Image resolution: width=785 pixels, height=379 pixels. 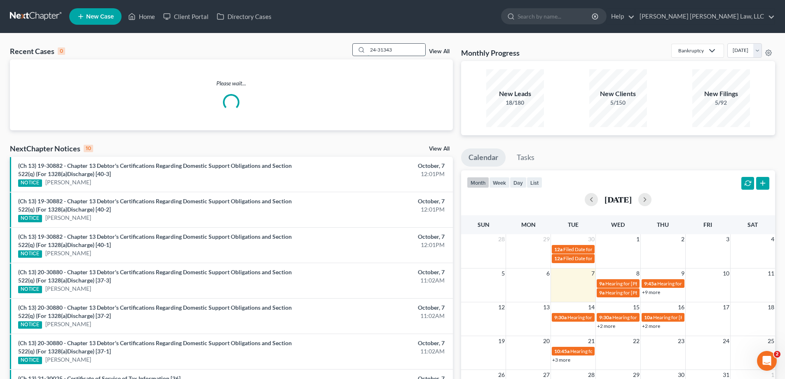 I want to click on span: Sun, so click(x=483, y=224).